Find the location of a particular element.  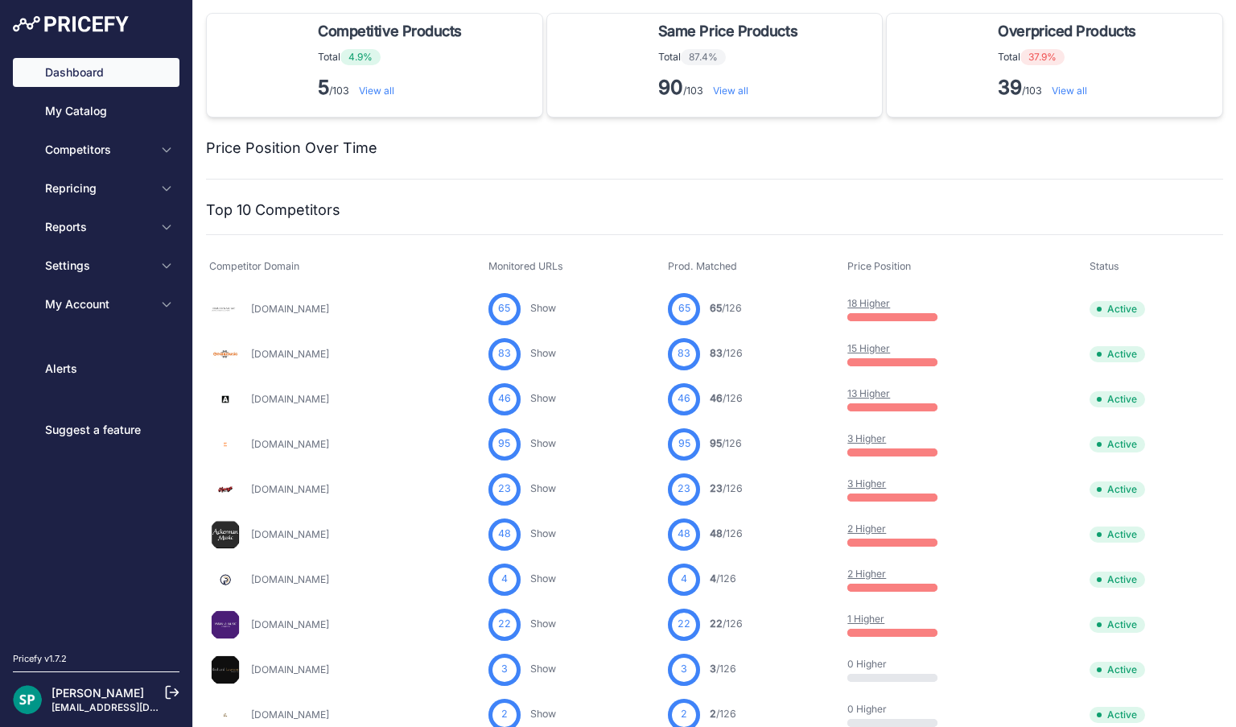

span: Price Position is located at coordinates (879, 266).